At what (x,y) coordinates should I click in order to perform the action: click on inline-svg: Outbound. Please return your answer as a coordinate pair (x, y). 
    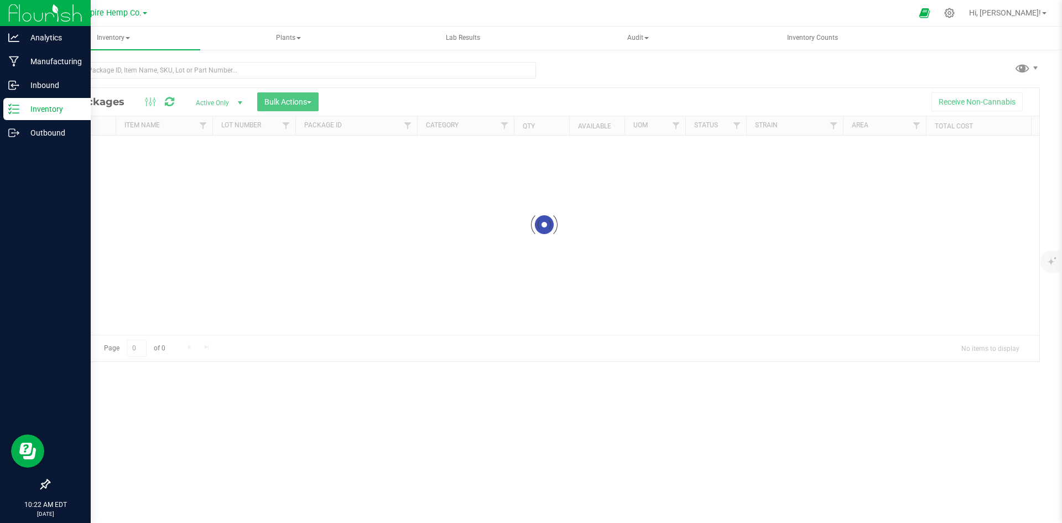
    Looking at the image, I should click on (14, 133).